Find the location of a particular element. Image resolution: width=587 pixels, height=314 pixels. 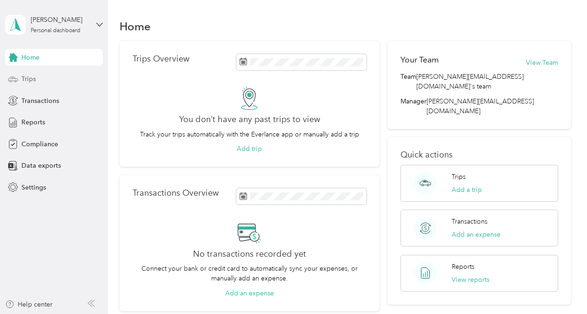

p: Trips Overview is located at coordinates (161, 59).